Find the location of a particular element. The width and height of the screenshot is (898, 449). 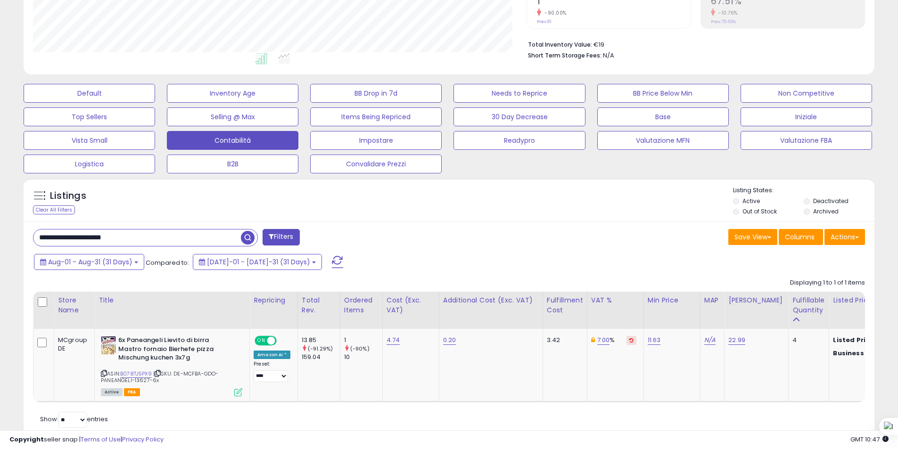

div: Additional Cost (Exc. VAT) is located at coordinates (491, 300).